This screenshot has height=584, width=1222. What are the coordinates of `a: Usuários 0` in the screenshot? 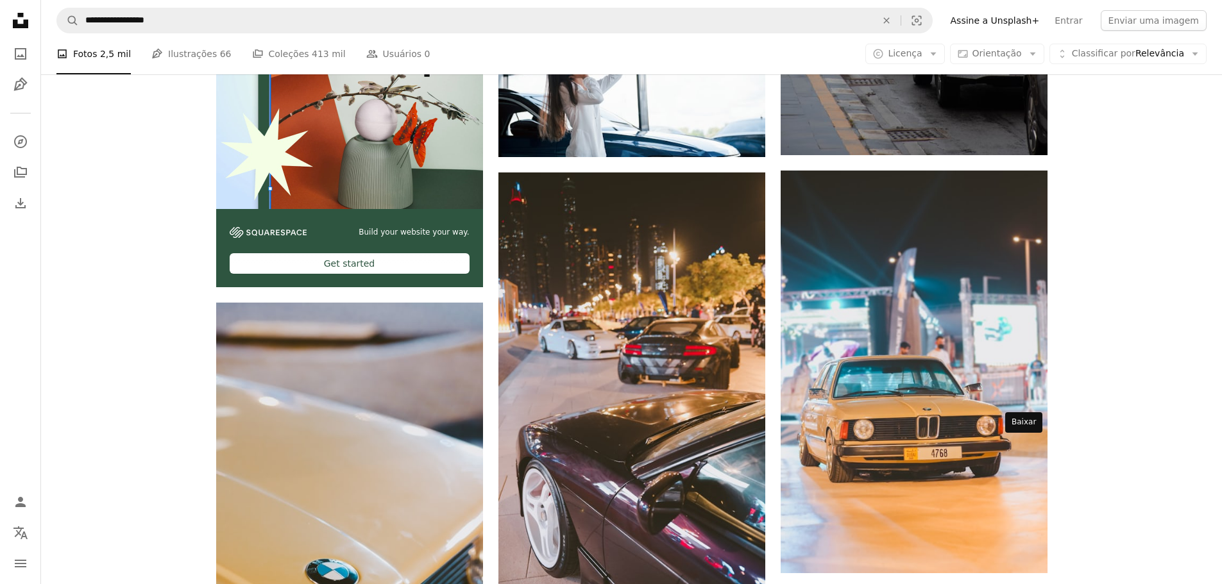 It's located at (398, 54).